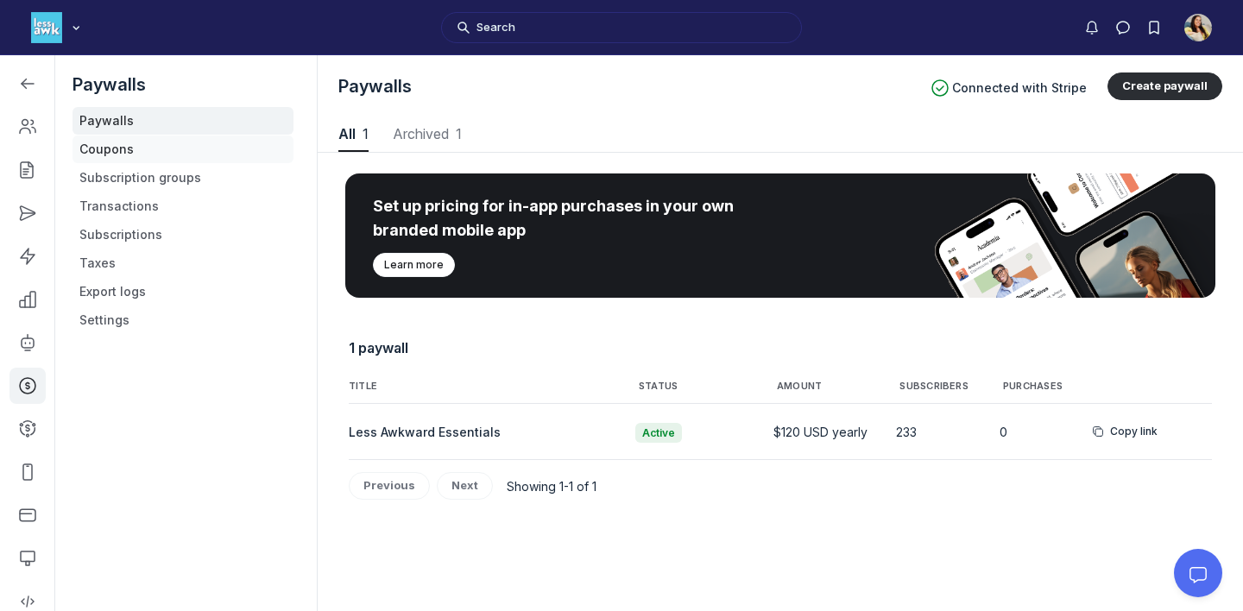  Describe the element at coordinates (552, 486) in the screenshot. I see `span: Showing 1-1 of 1` at that location.